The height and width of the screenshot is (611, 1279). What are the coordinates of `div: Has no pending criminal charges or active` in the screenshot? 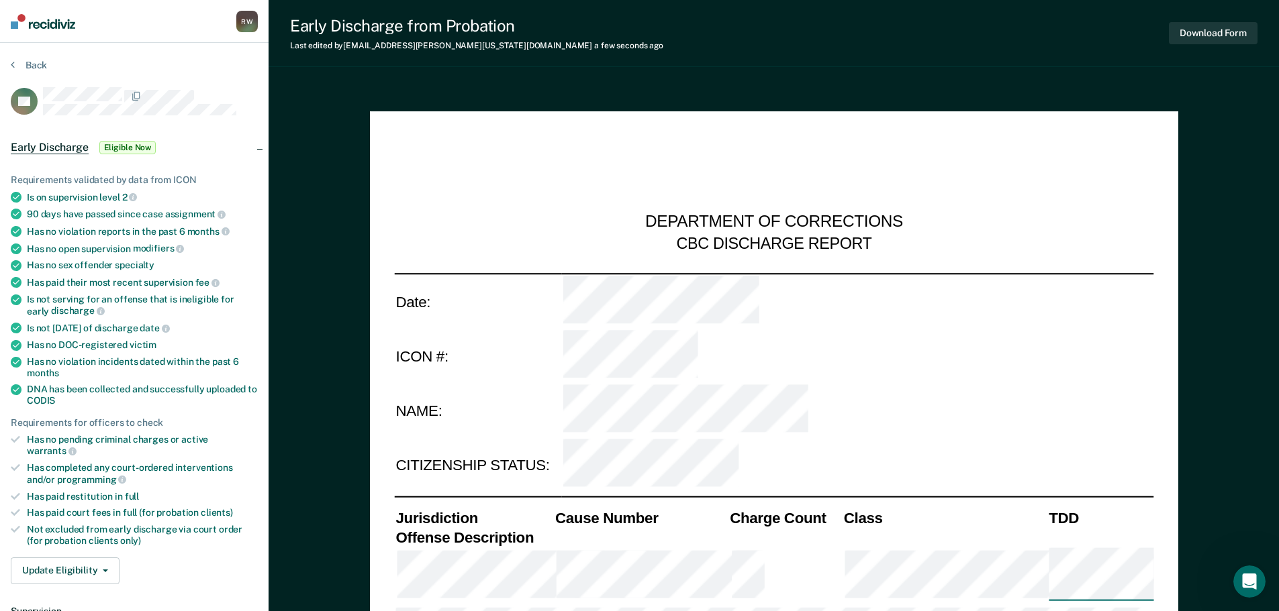 It's located at (142, 446).